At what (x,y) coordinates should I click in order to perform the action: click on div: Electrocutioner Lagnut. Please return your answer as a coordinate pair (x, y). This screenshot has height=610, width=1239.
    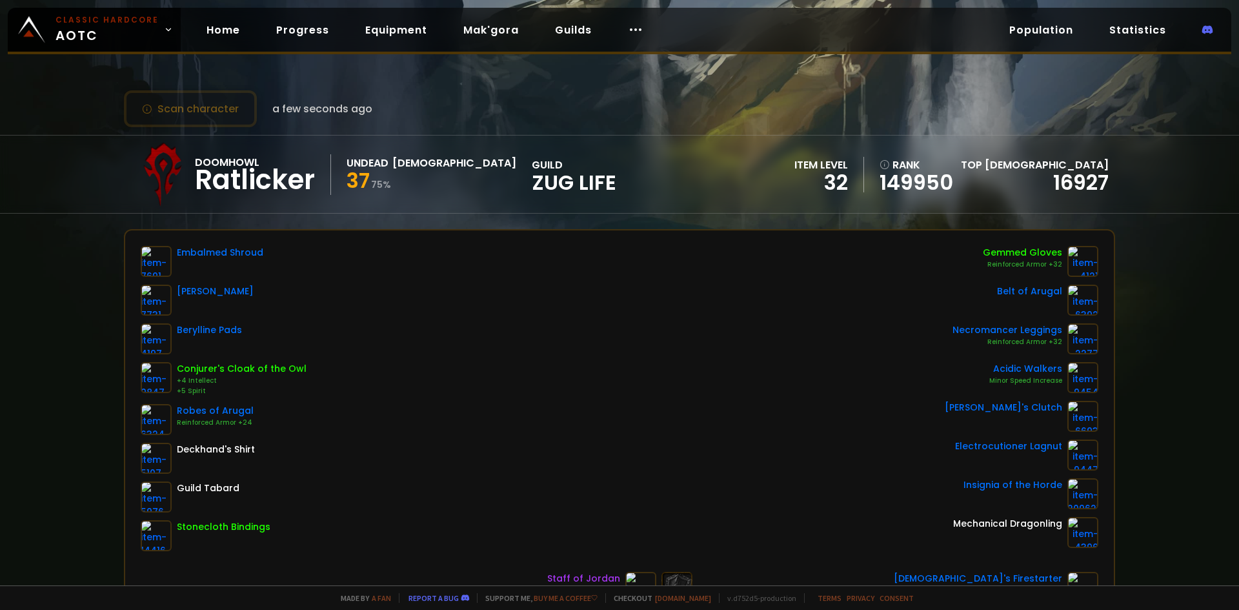
    Looking at the image, I should click on (1008, 446).